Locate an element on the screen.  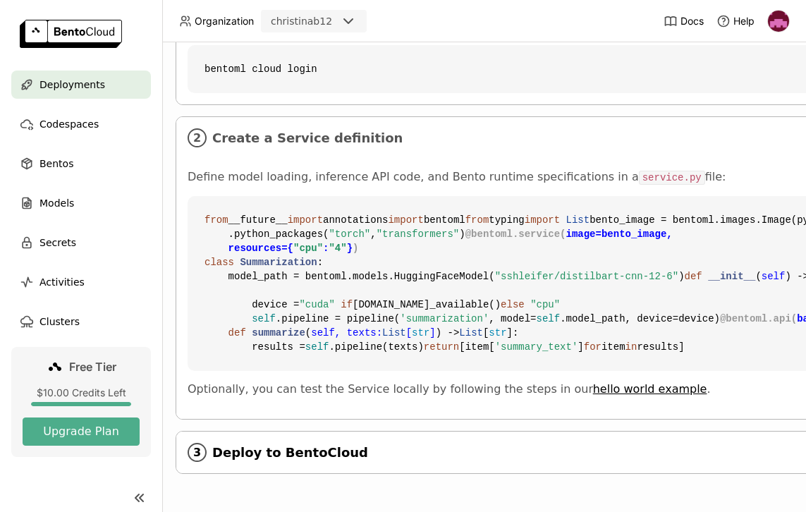
a: Activities is located at coordinates (81, 282).